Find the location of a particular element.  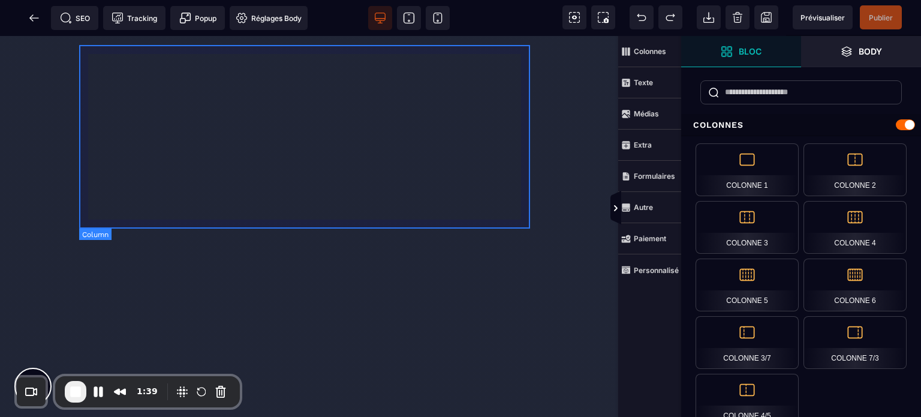

span: Colonnes is located at coordinates (650, 52).